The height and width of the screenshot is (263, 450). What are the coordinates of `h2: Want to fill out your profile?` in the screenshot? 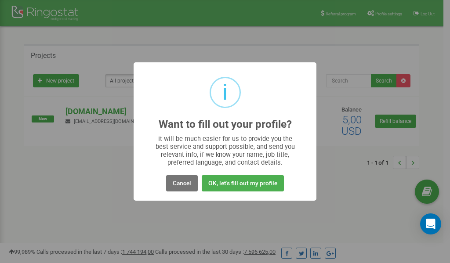 It's located at (225, 124).